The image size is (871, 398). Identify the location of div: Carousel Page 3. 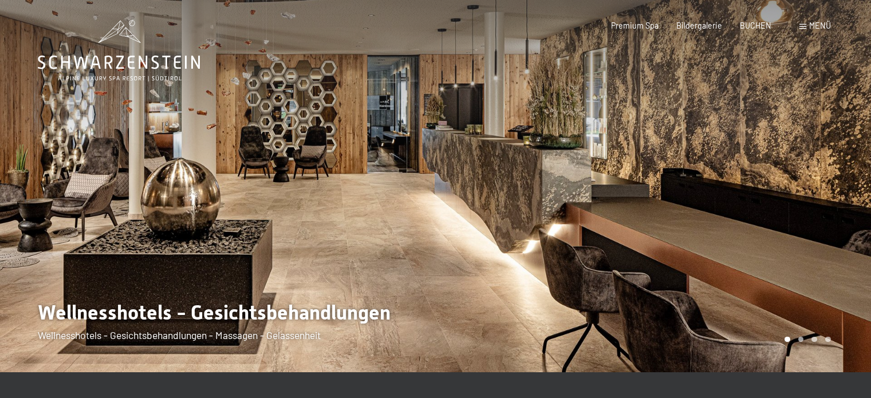
(814, 340).